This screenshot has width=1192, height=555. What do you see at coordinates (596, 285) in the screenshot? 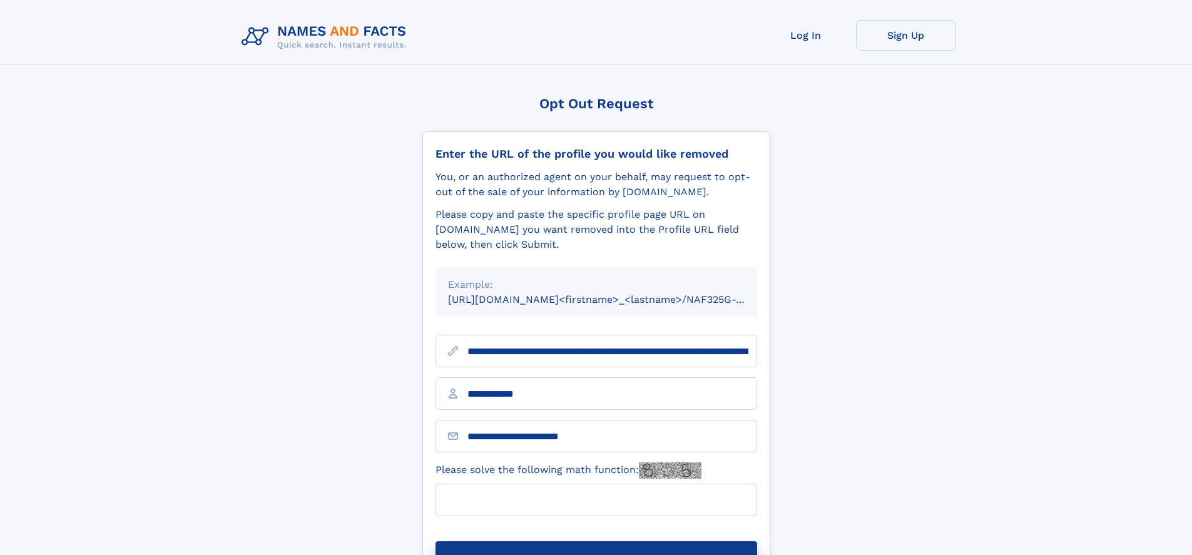
I see `div: Example:` at bounding box center [596, 285].